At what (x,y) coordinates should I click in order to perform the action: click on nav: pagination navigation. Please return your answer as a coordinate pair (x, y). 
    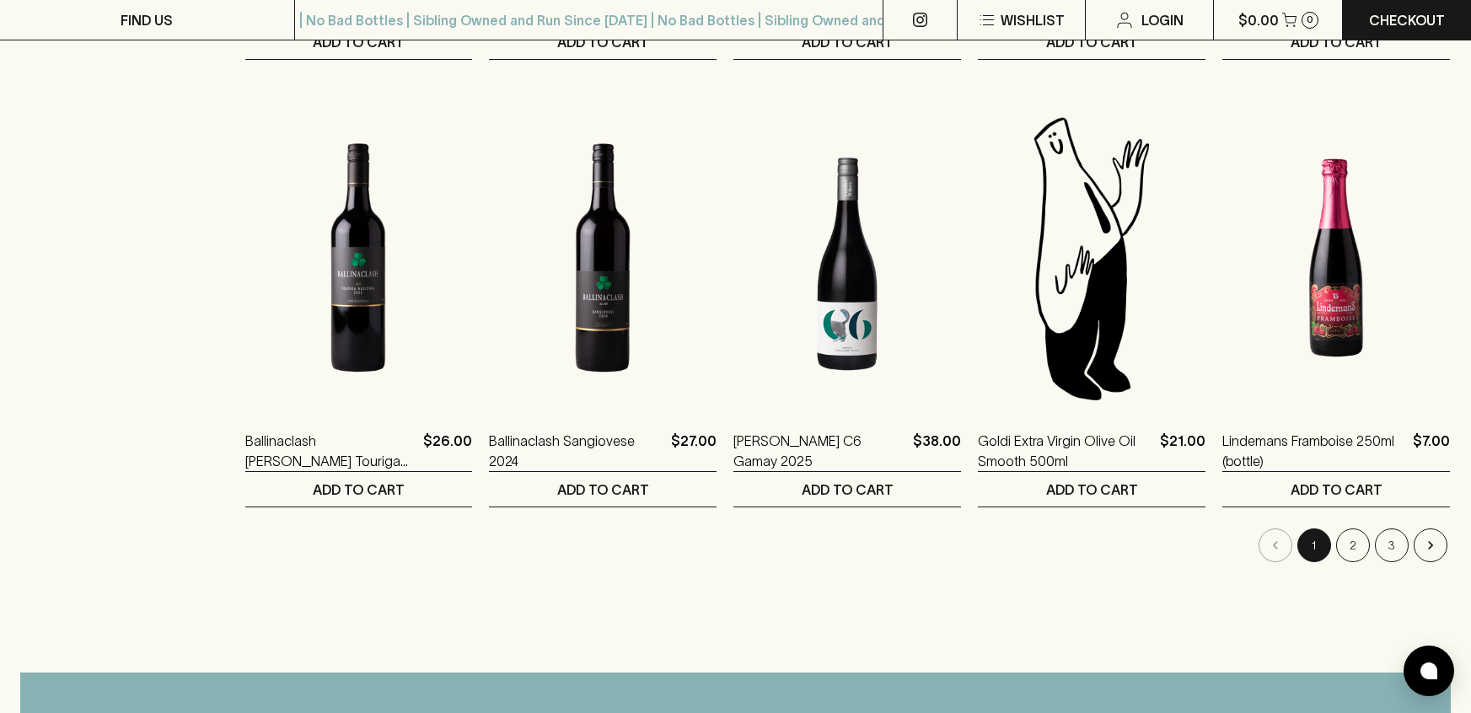
    Looking at the image, I should click on (847, 546).